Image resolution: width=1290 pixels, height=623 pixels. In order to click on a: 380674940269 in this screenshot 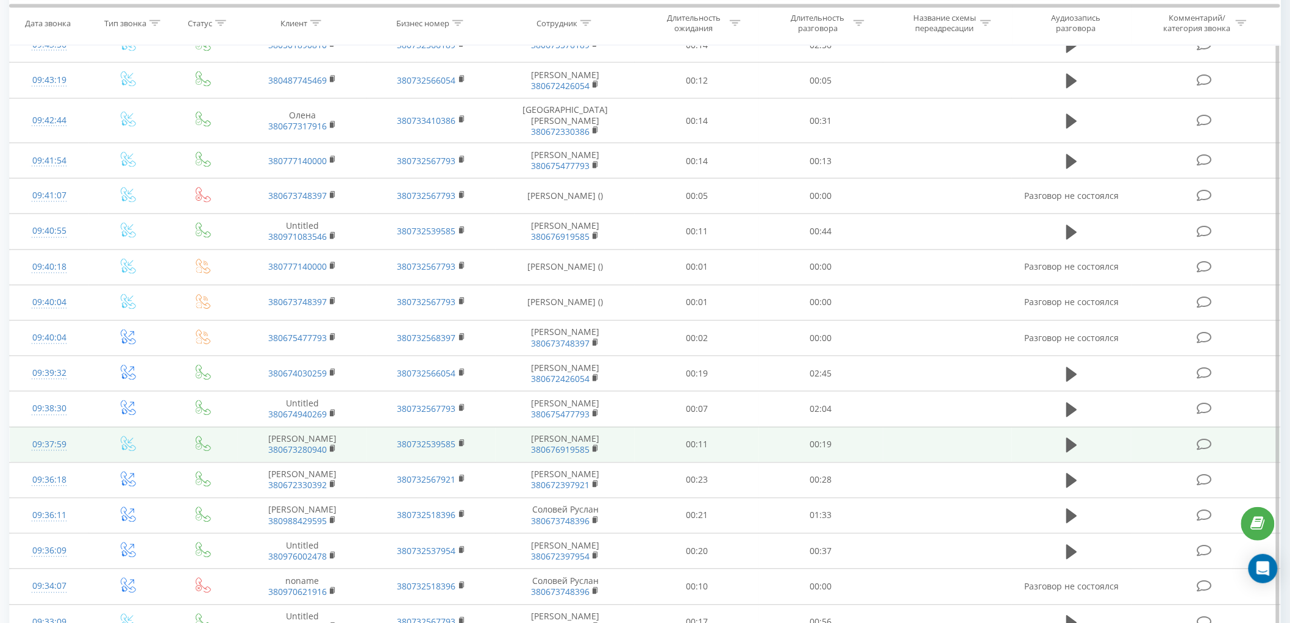, I will do `click(298, 414)`.